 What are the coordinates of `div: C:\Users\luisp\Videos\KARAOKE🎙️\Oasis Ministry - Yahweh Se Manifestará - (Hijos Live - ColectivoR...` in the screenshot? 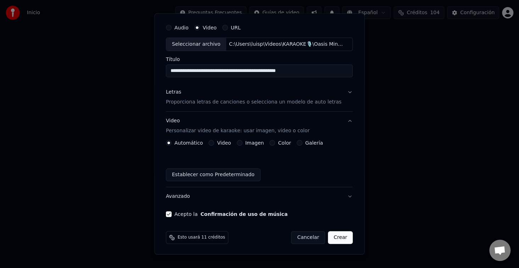 It's located at (286, 44).